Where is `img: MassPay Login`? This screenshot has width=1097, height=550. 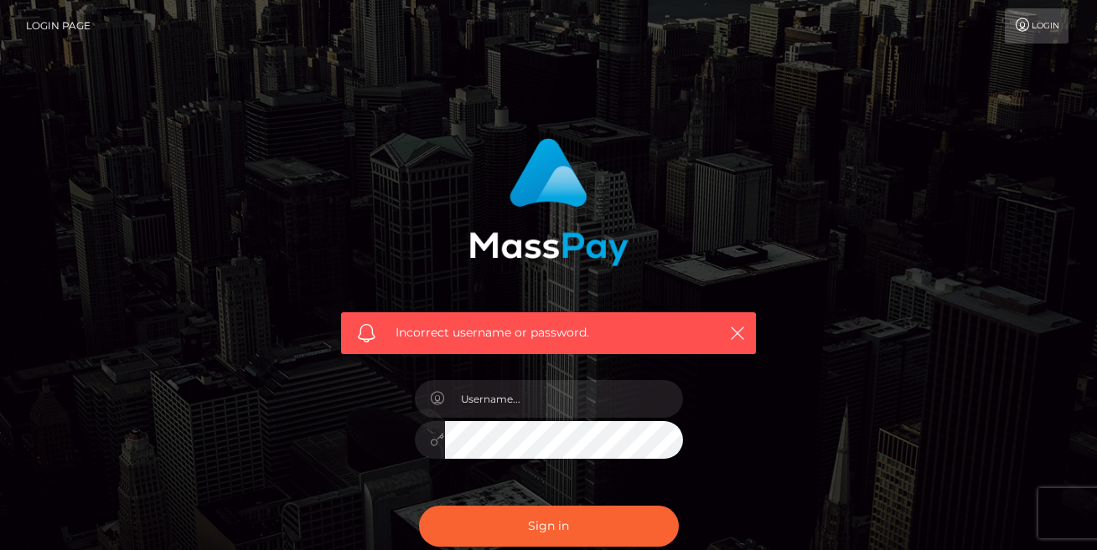
img: MassPay Login is located at coordinates (549, 202).